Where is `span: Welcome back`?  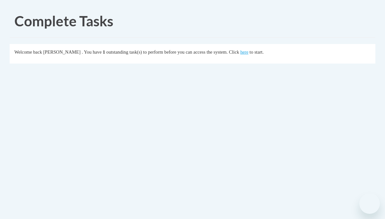 span: Welcome back is located at coordinates (28, 52).